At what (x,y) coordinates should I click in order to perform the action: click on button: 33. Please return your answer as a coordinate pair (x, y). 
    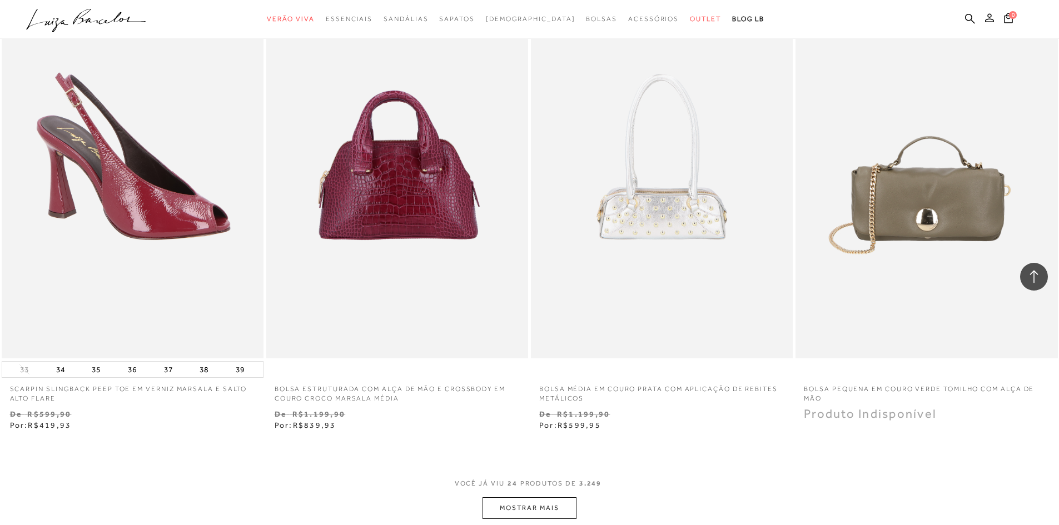
    Looking at the image, I should click on (24, 370).